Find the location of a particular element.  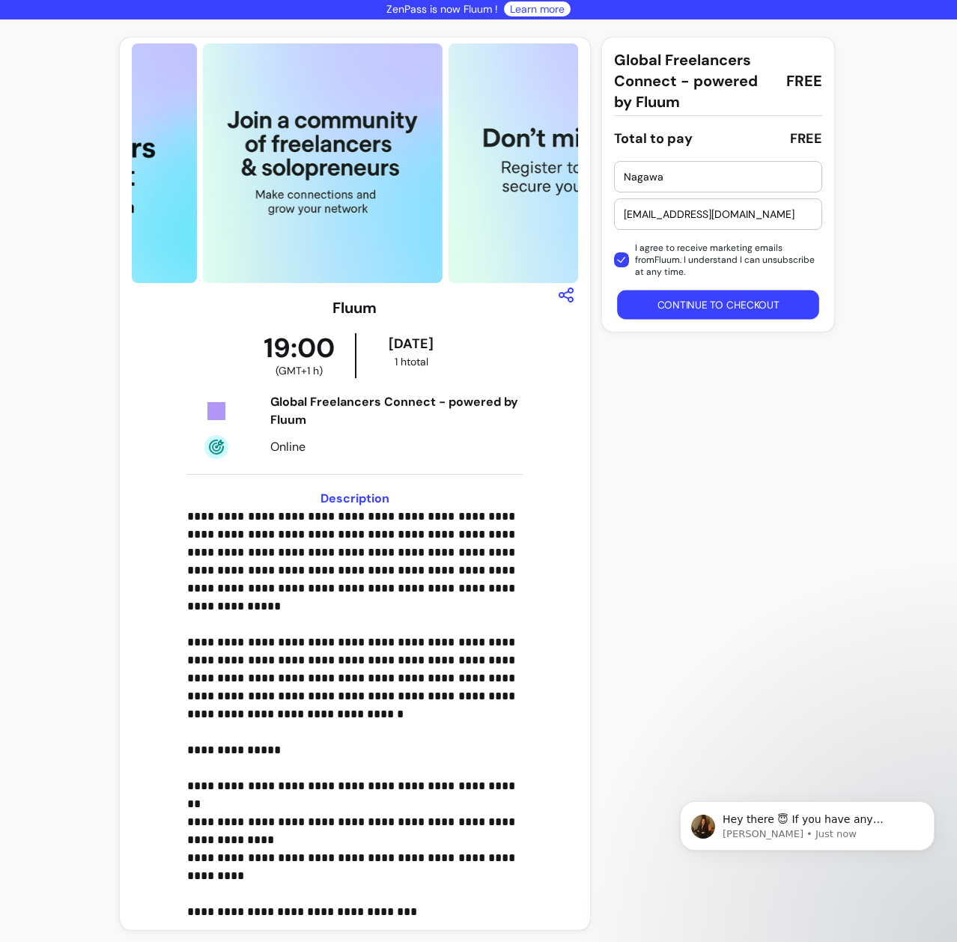

span: FREE is located at coordinates (804, 81).